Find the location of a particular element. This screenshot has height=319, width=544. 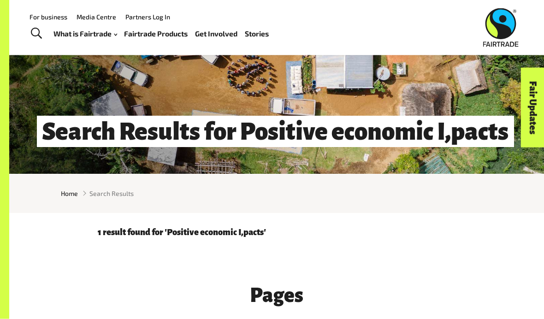

a: Partners Log In is located at coordinates (148, 17).